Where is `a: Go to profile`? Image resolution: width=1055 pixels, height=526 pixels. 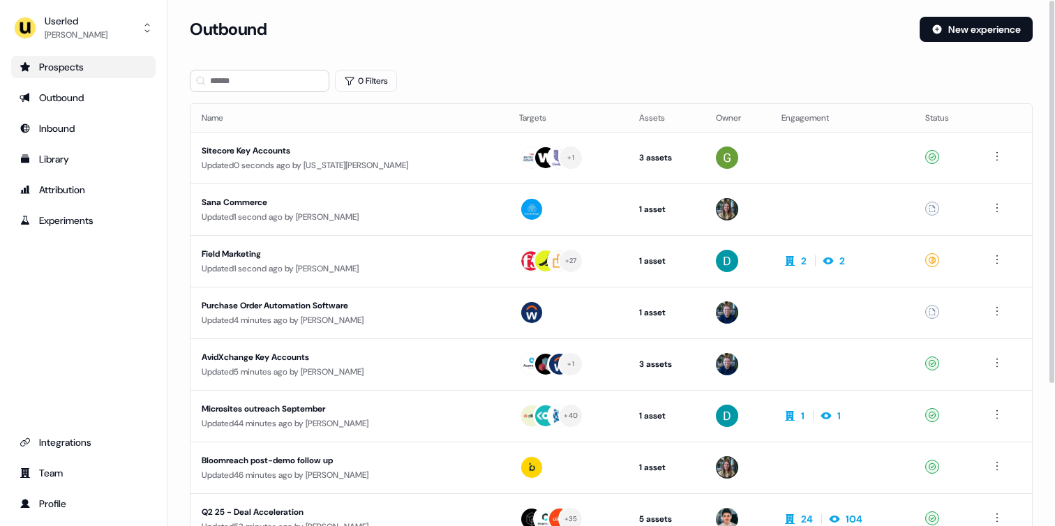
a: Go to profile is located at coordinates (83, 504).